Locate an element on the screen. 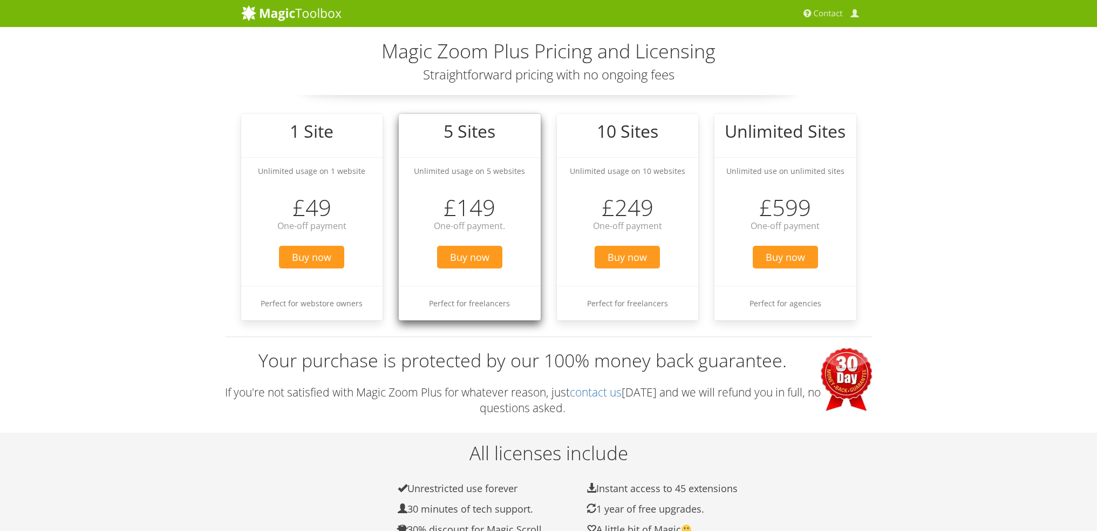 This screenshot has width=1097, height=531. li: Unrestricted use forever is located at coordinates (468, 488).